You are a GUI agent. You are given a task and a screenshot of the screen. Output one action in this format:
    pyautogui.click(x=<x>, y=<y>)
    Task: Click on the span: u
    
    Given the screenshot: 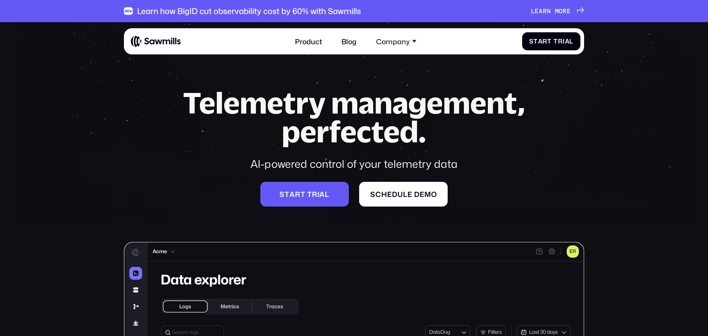 What is the action you would take?
    pyautogui.click(x=400, y=194)
    